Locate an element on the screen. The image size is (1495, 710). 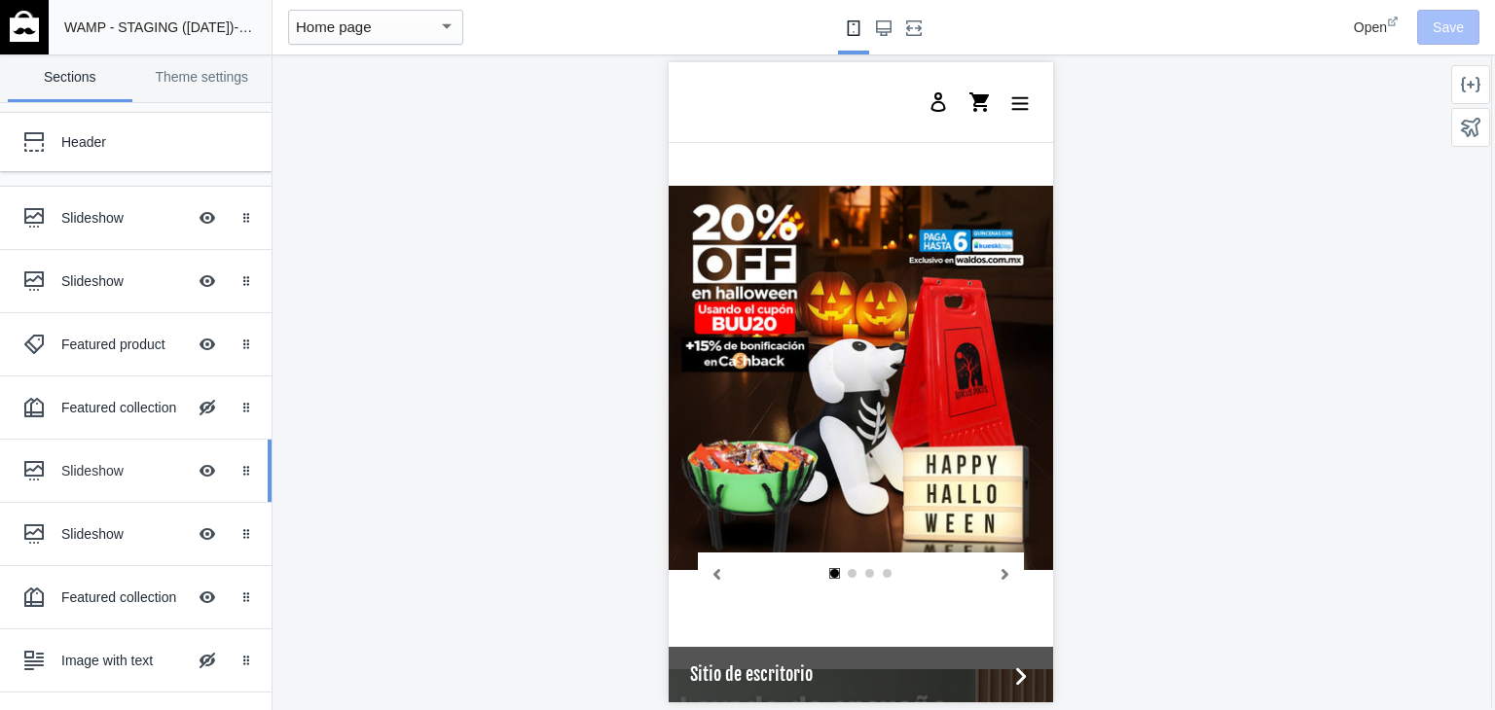
a: Theme settings is located at coordinates (202, 78).